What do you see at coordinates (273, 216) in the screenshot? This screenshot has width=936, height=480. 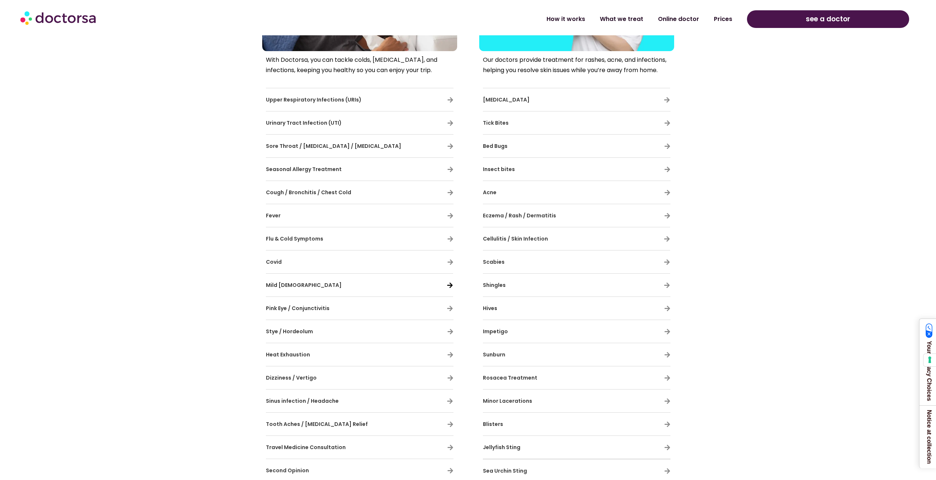 I see `span: Fever` at bounding box center [273, 216].